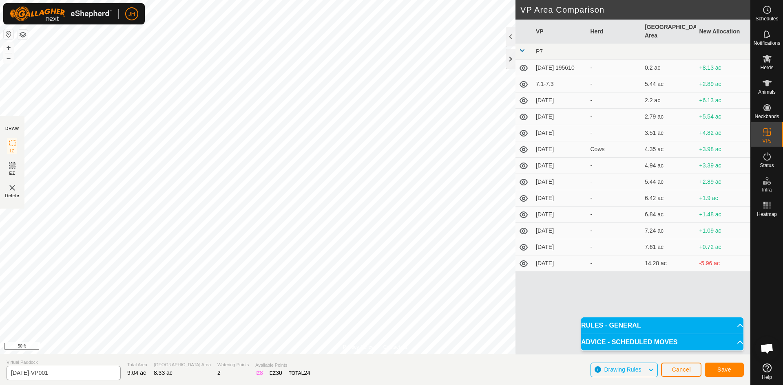  I want to click on span: Drawing Rules, so click(622, 370).